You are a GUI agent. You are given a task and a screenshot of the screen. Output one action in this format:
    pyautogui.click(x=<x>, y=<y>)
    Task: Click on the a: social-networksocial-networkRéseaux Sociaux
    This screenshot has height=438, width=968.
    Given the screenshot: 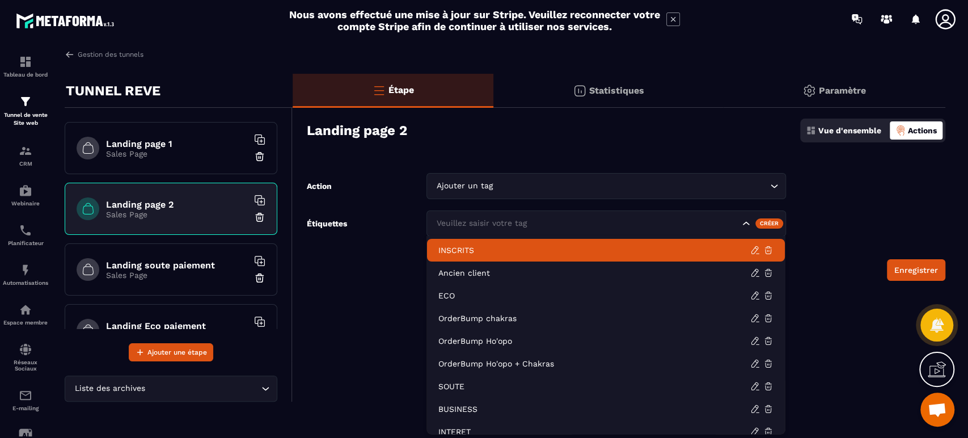 What is the action you would take?
    pyautogui.click(x=26, y=357)
    